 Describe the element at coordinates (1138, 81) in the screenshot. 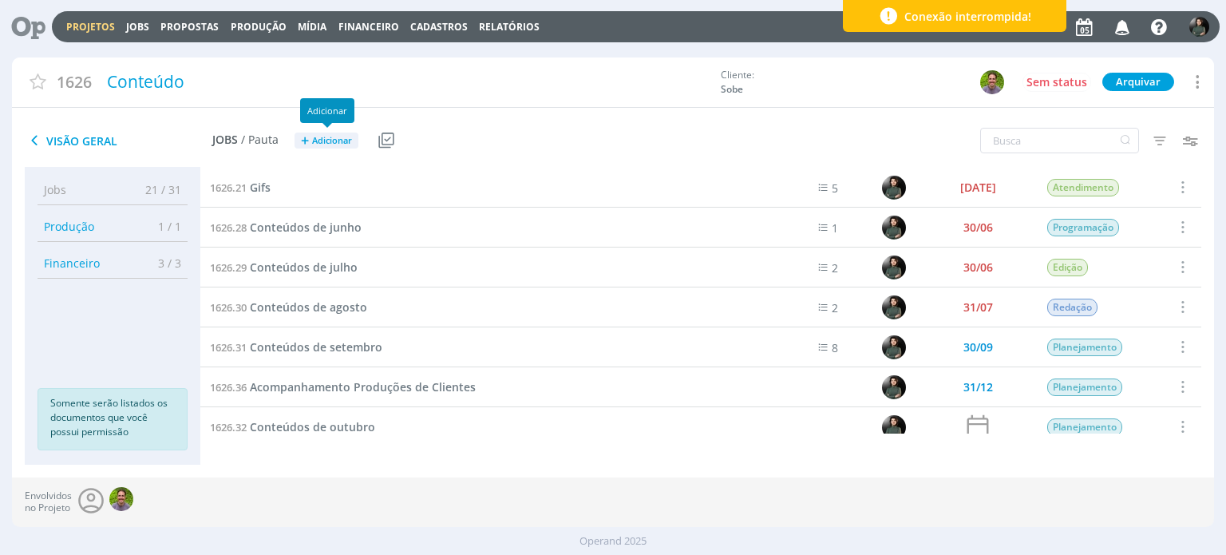

I see `button: Arquivar` at that location.